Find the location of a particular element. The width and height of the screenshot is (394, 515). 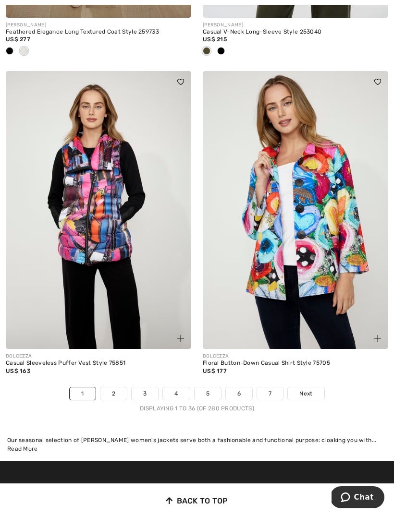

span: Chat is located at coordinates (32, 11).